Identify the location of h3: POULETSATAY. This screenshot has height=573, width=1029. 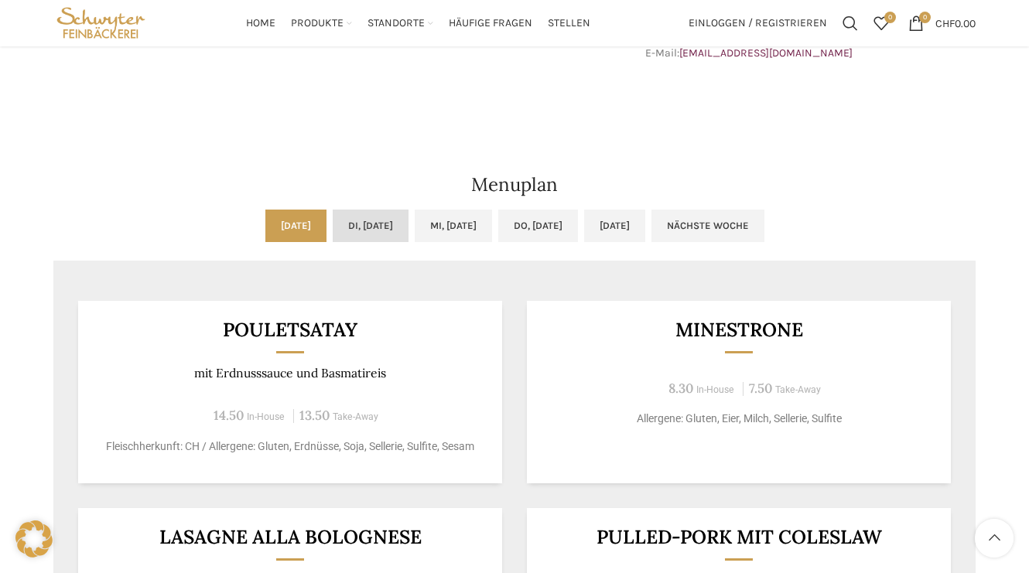
(290, 329).